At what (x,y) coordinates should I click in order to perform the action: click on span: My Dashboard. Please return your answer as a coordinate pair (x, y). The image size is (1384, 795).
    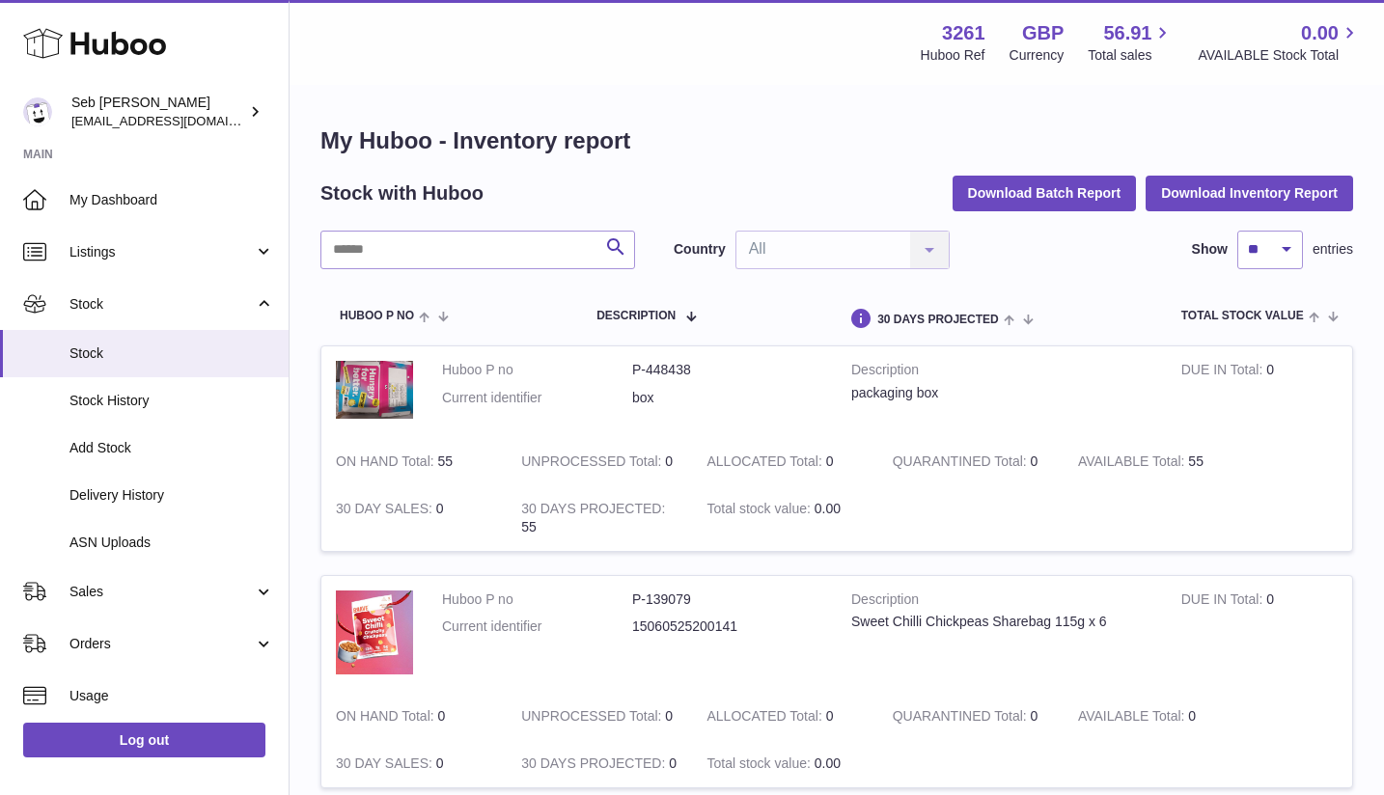
    Looking at the image, I should click on (172, 200).